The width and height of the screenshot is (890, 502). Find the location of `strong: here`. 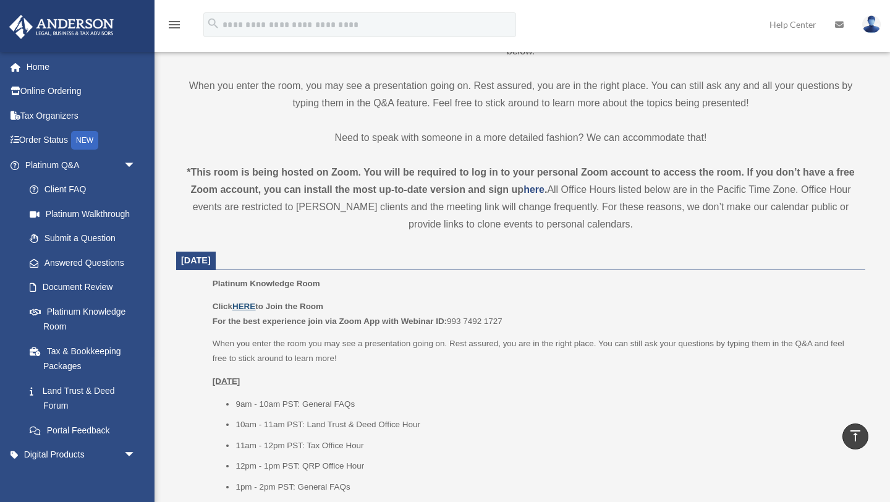

strong: here is located at coordinates (534, 189).